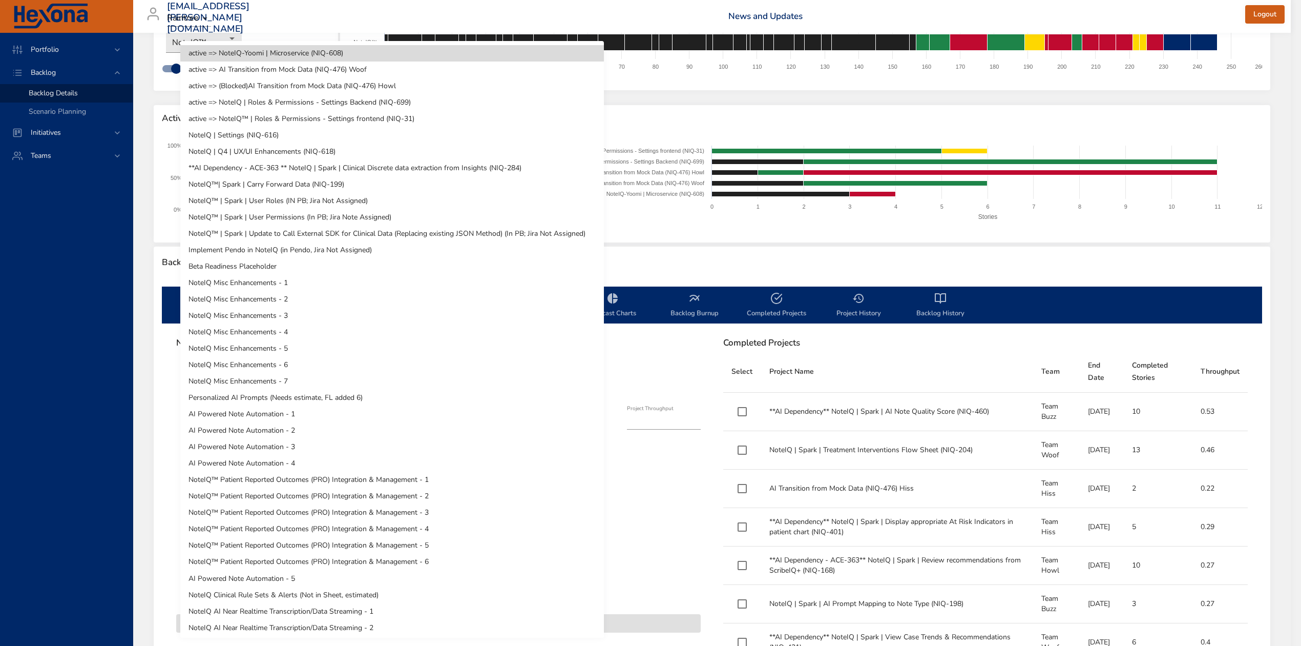 This screenshot has height=646, width=1301. I want to click on li: NoteIQ™ | Spark | Update to Call External SDK for Clinical Data (Replacing existing JSON Method) ..., so click(392, 234).